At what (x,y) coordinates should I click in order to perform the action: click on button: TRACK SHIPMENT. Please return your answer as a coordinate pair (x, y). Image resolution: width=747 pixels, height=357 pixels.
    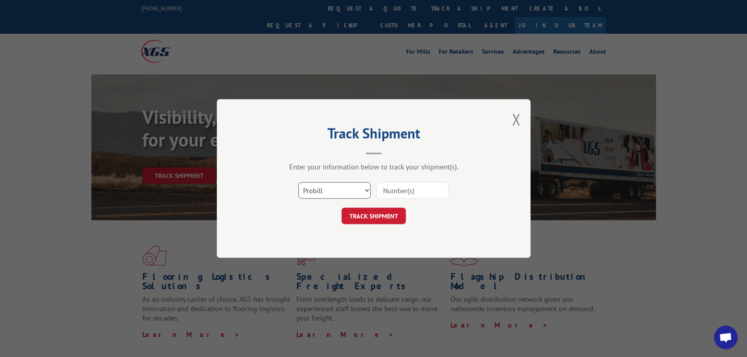
    Looking at the image, I should click on (374, 216).